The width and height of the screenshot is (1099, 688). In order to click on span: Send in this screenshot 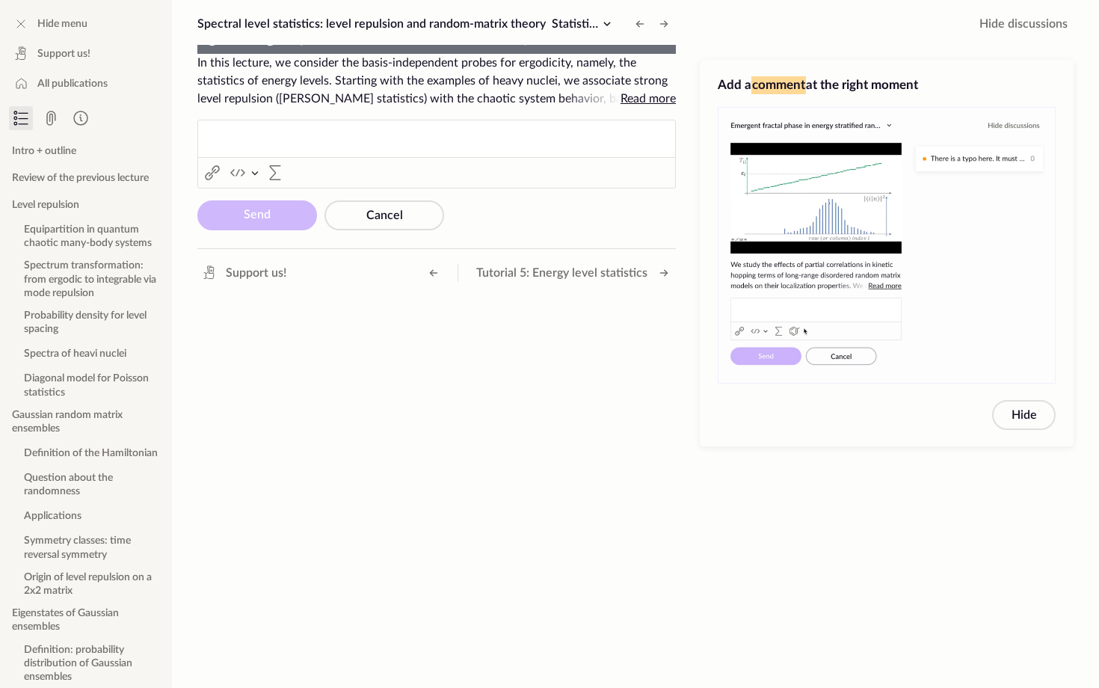, I will do `click(257, 215)`.